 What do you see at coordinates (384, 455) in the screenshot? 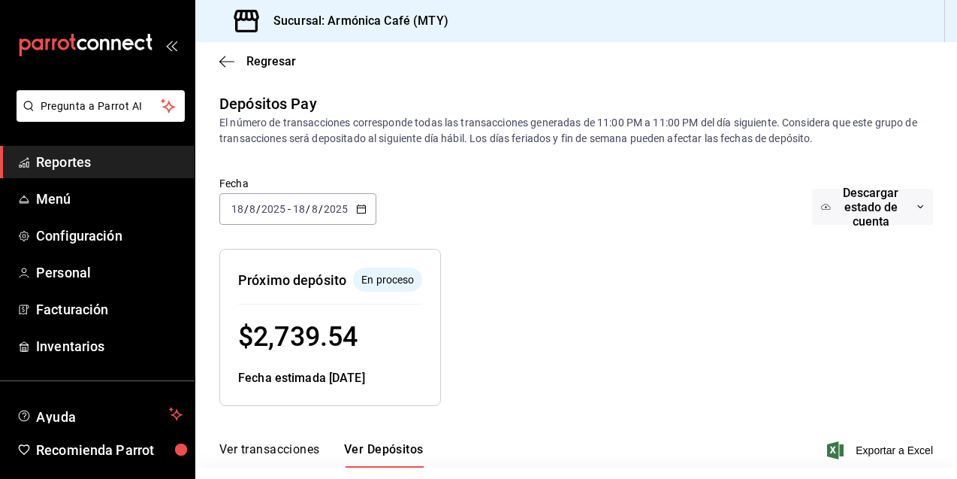
I see `button: Ver Depósitos` at bounding box center [384, 455].